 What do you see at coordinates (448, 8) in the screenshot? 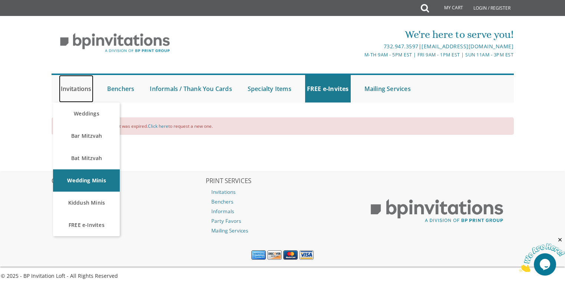
I see `a: My Cart` at bounding box center [448, 8].